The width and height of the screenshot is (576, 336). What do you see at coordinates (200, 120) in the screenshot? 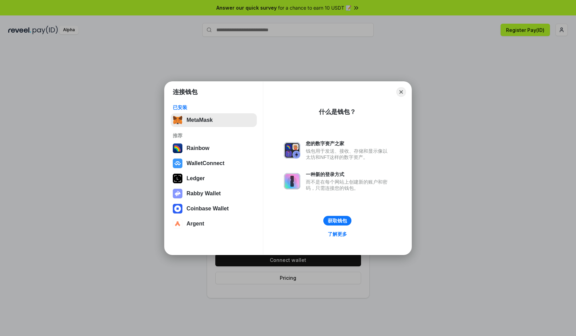
I see `div: MetaMask` at bounding box center [200, 120].